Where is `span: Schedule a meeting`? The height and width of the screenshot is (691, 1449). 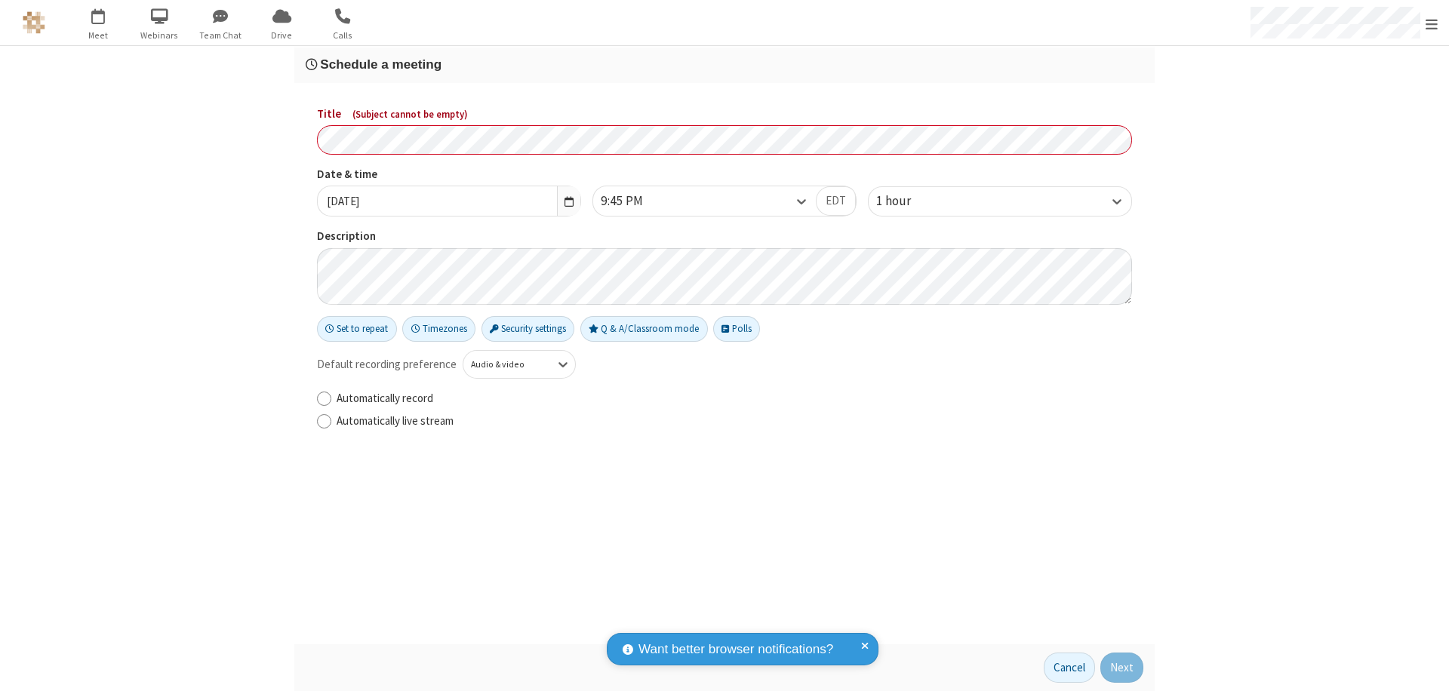
span: Schedule a meeting is located at coordinates (380, 64).